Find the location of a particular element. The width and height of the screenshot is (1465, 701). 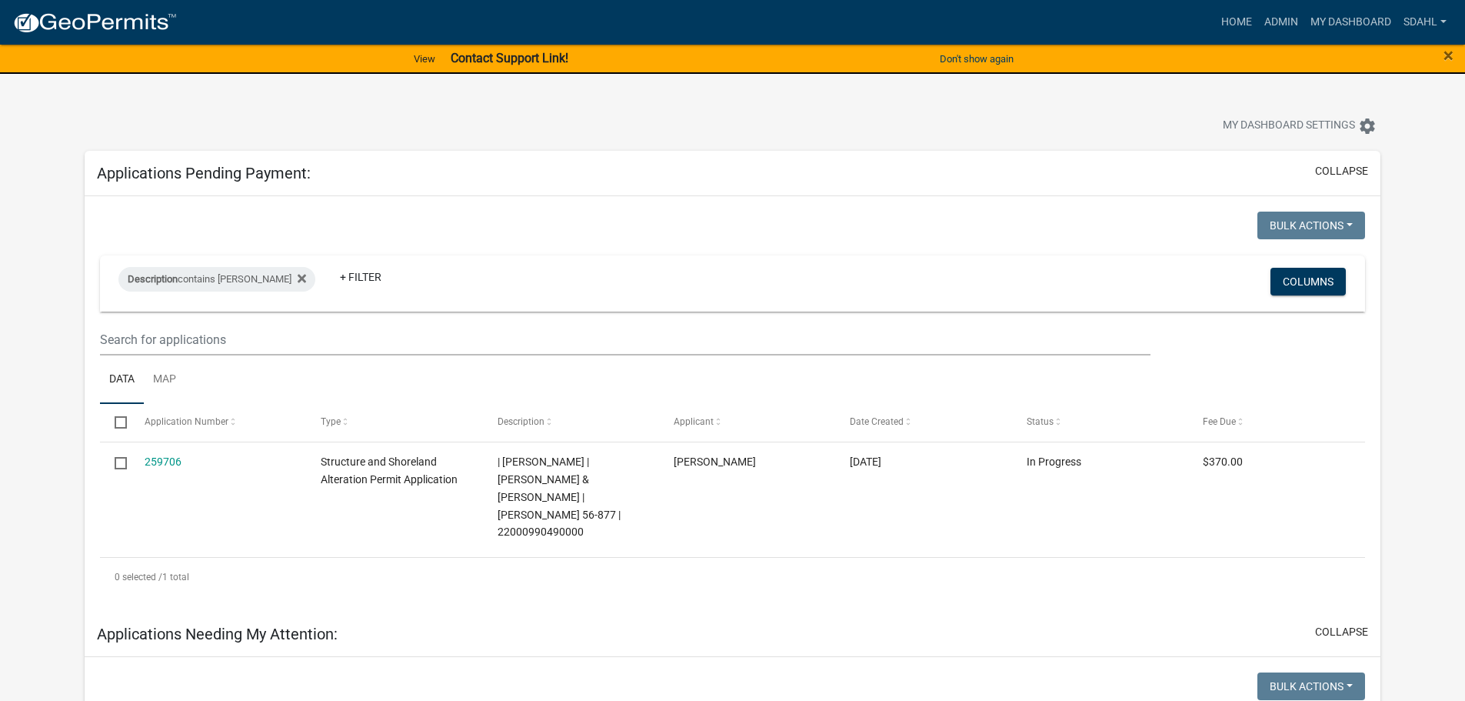

datatable-header-cell: Application Number is located at coordinates (218, 422).